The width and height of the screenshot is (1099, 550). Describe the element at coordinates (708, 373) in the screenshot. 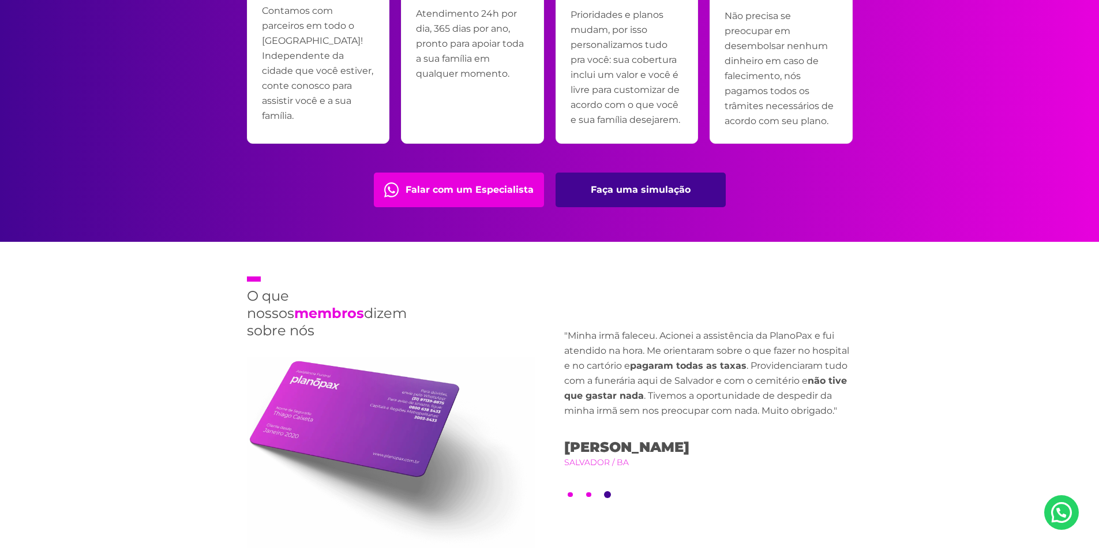

I see `p: "Minha irmã faleceu. Acionei a assistência da PlanoPax e fui atendido na hora. Me orientaram sobr...` at that location.